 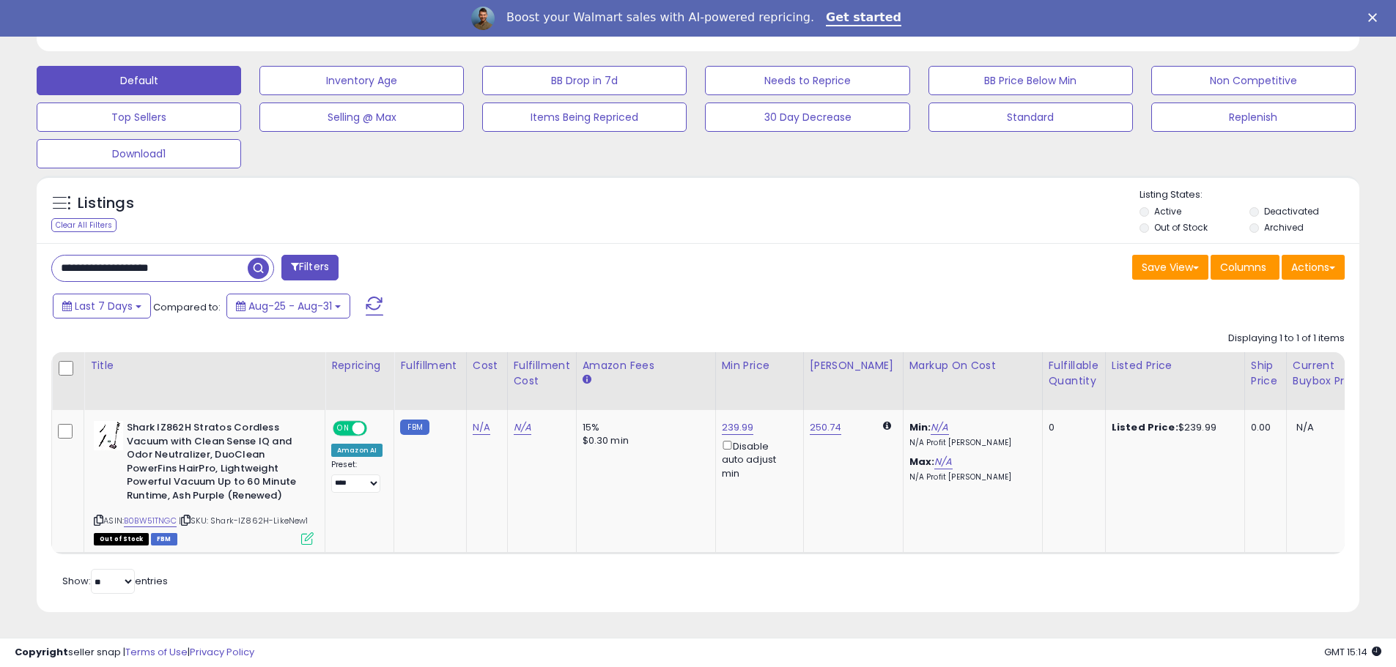 What do you see at coordinates (138, 81) in the screenshot?
I see `button: Default` at bounding box center [138, 81].